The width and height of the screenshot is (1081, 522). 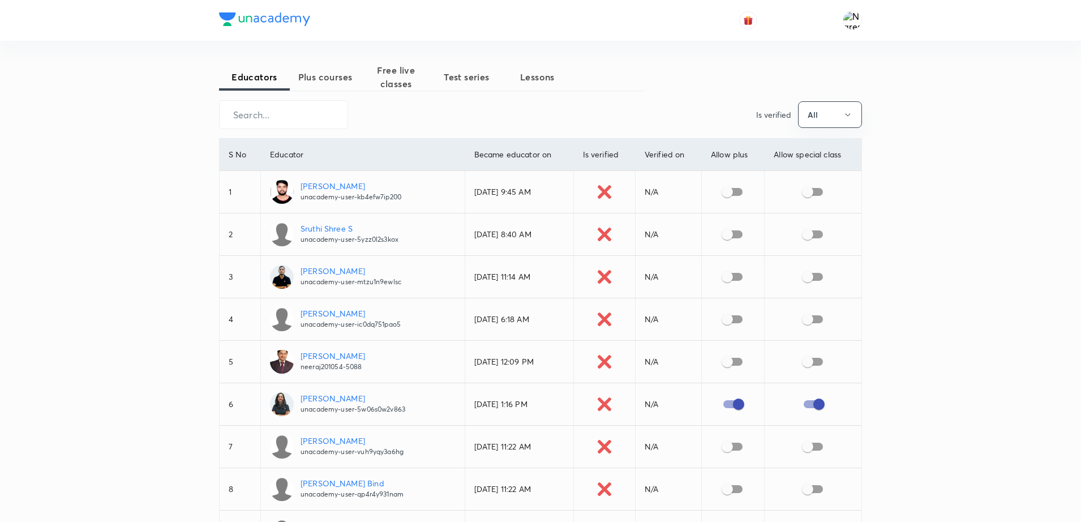 I want to click on th: Allow special class, so click(x=813, y=155).